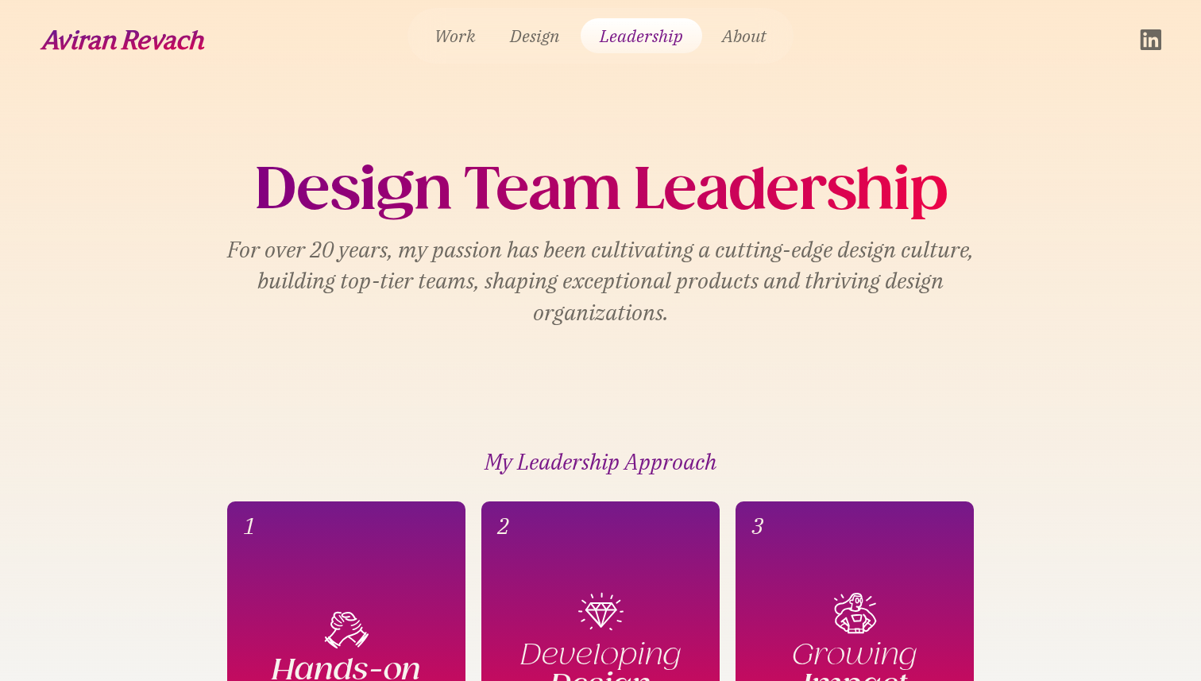 The image size is (1201, 681). Describe the element at coordinates (535, 36) in the screenshot. I see `a: Design` at that location.